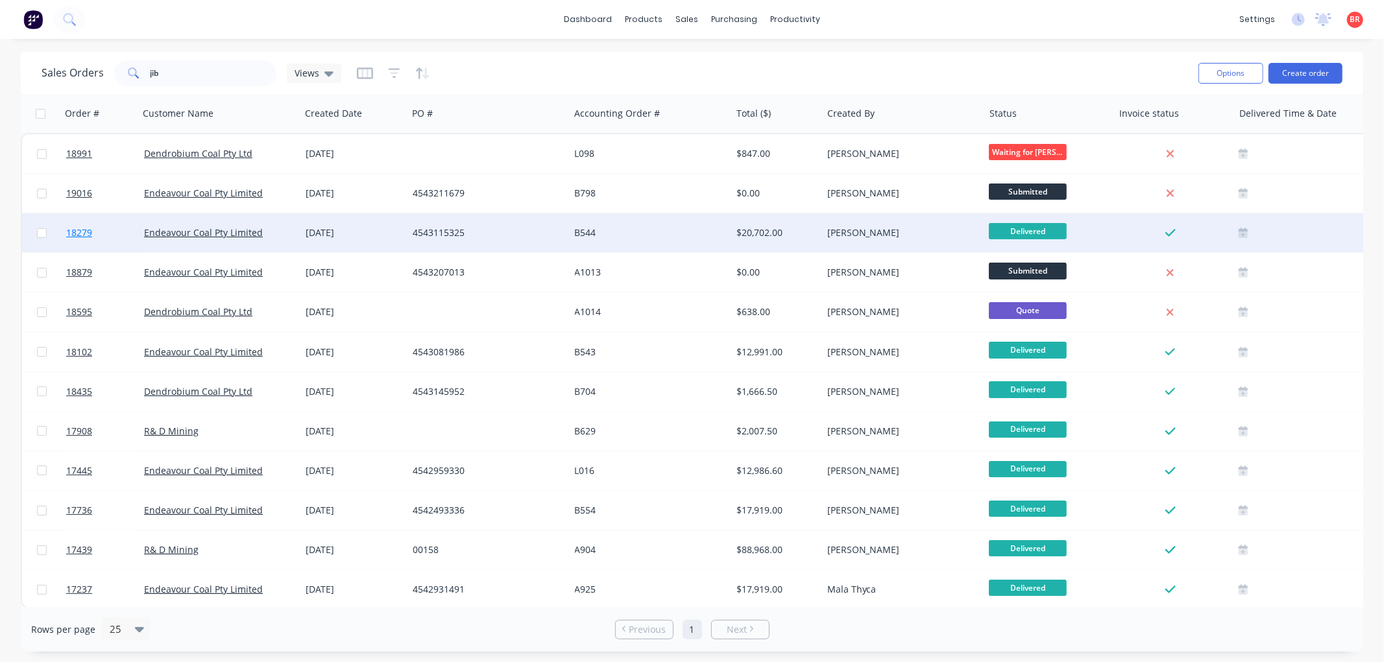 This screenshot has height=662, width=1384. I want to click on div: B704, so click(647, 392).